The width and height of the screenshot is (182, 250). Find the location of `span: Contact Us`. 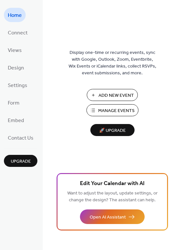

span: Contact Us is located at coordinates (20, 138).